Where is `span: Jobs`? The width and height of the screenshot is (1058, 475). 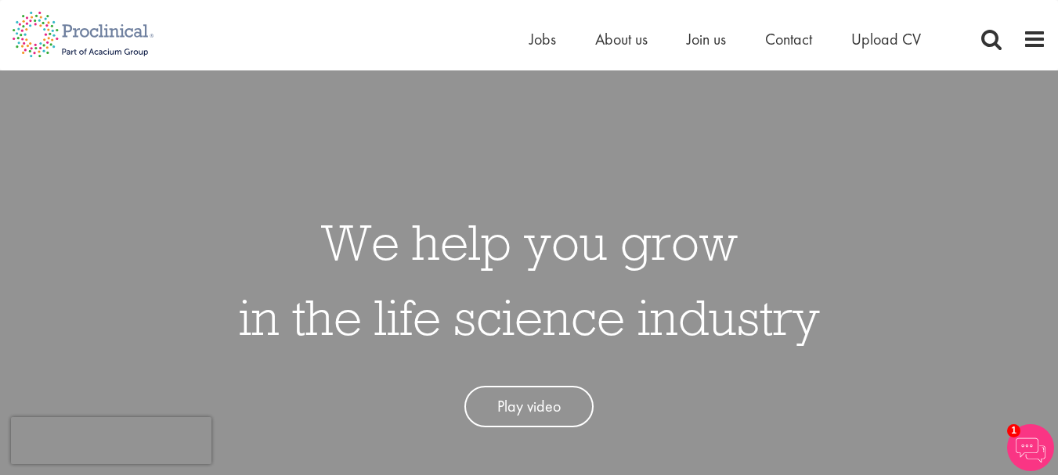
span: Jobs is located at coordinates (543, 39).